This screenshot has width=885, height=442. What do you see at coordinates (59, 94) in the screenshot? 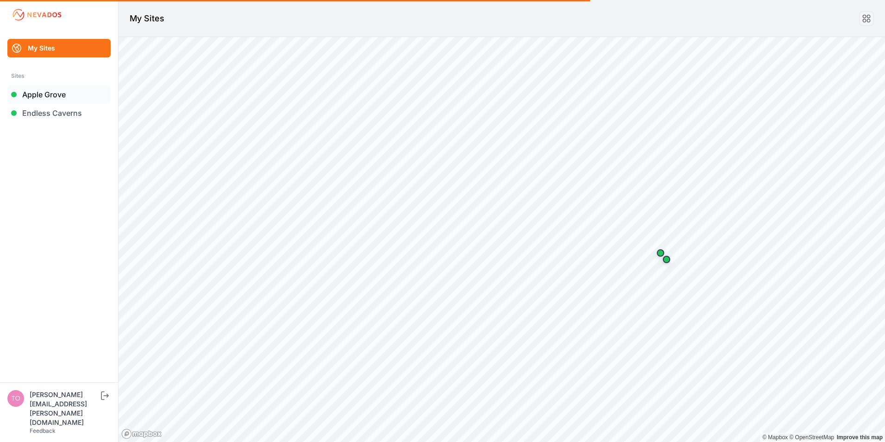
I see `a: Apple Grove` at bounding box center [59, 94].